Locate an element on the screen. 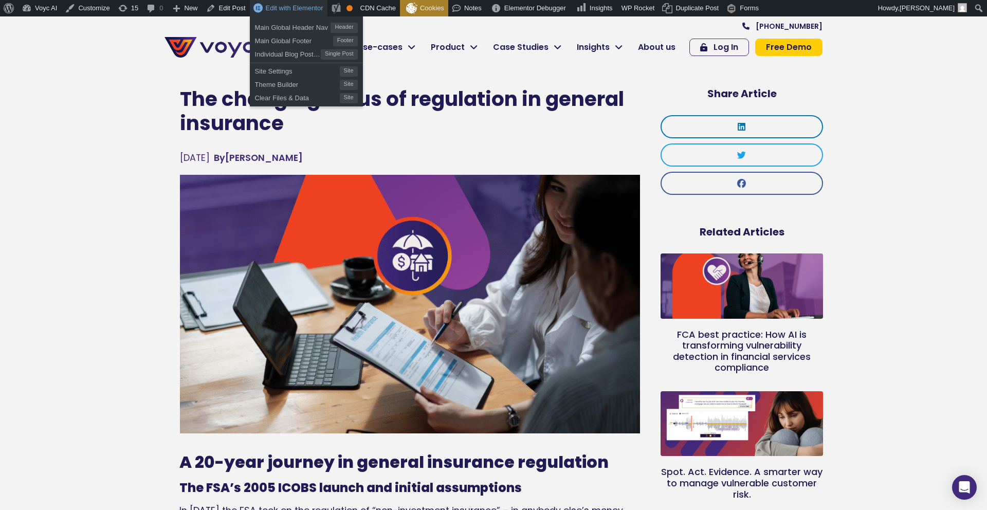  span: Theme Builder is located at coordinates (297, 83).